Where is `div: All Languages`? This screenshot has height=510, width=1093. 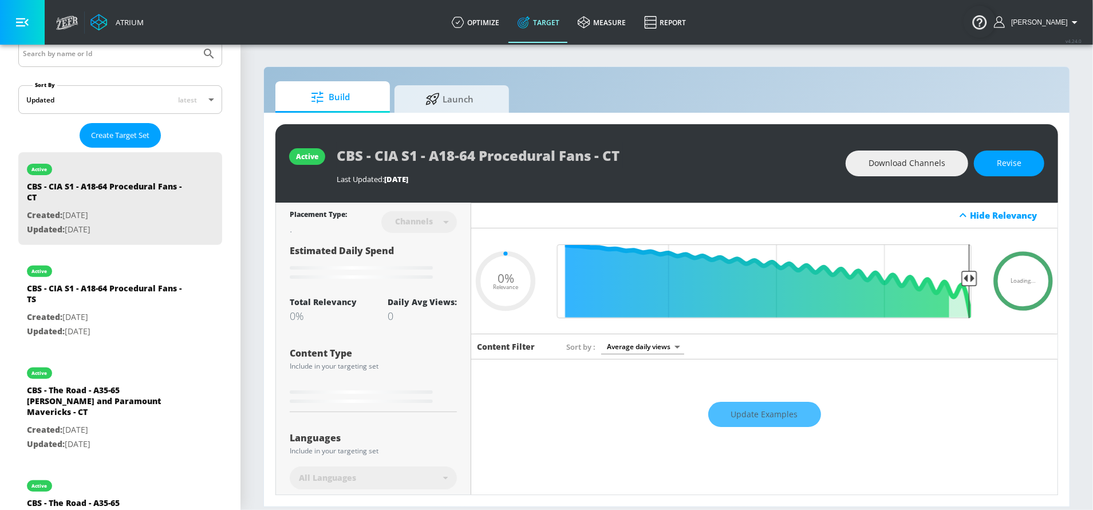 div: All Languages is located at coordinates (373, 478).